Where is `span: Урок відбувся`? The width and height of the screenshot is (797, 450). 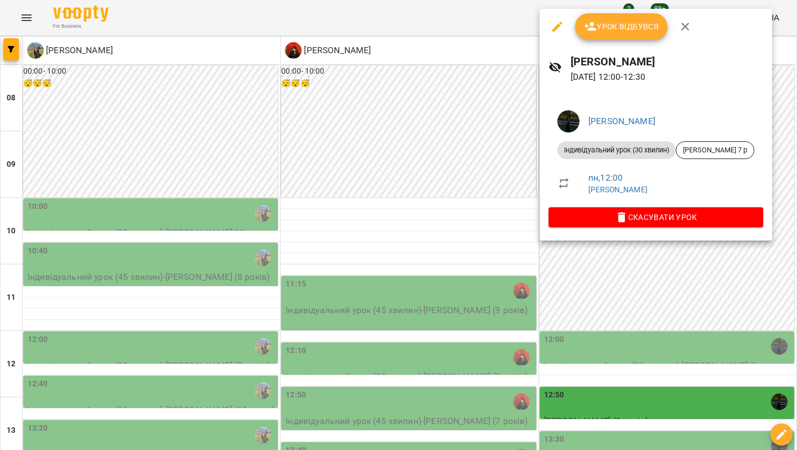
span: Урок відбувся is located at coordinates (622, 27).